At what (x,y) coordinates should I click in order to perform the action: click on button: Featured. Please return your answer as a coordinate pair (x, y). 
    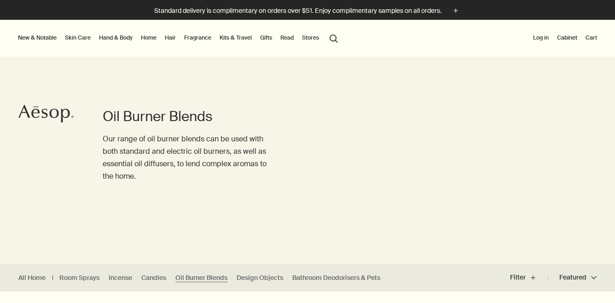
    Looking at the image, I should click on (572, 278).